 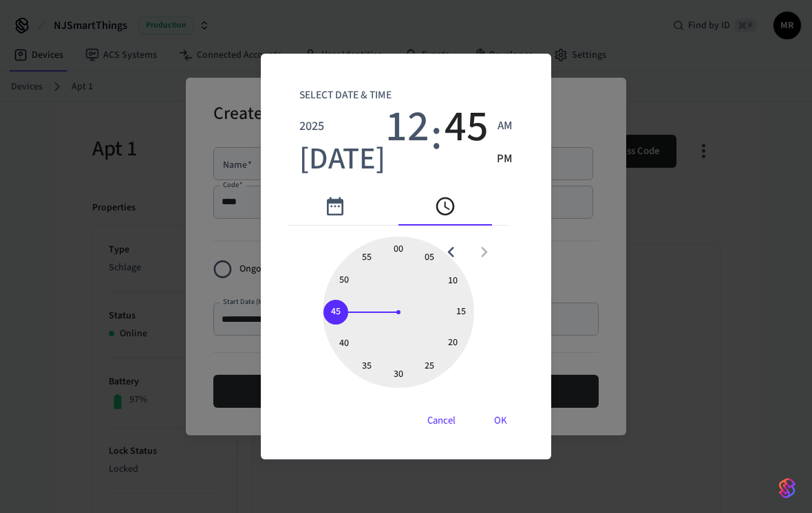 I want to click on span: AM, so click(x=505, y=127).